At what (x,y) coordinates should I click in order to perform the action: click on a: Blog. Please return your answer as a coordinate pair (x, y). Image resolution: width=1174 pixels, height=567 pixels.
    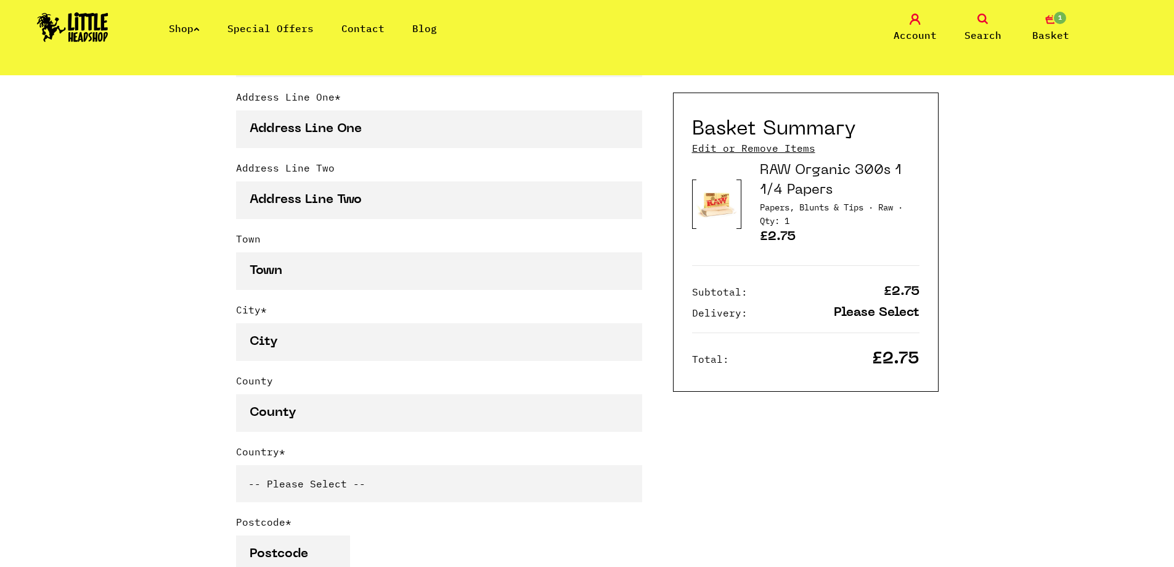
    Looking at the image, I should click on (425, 28).